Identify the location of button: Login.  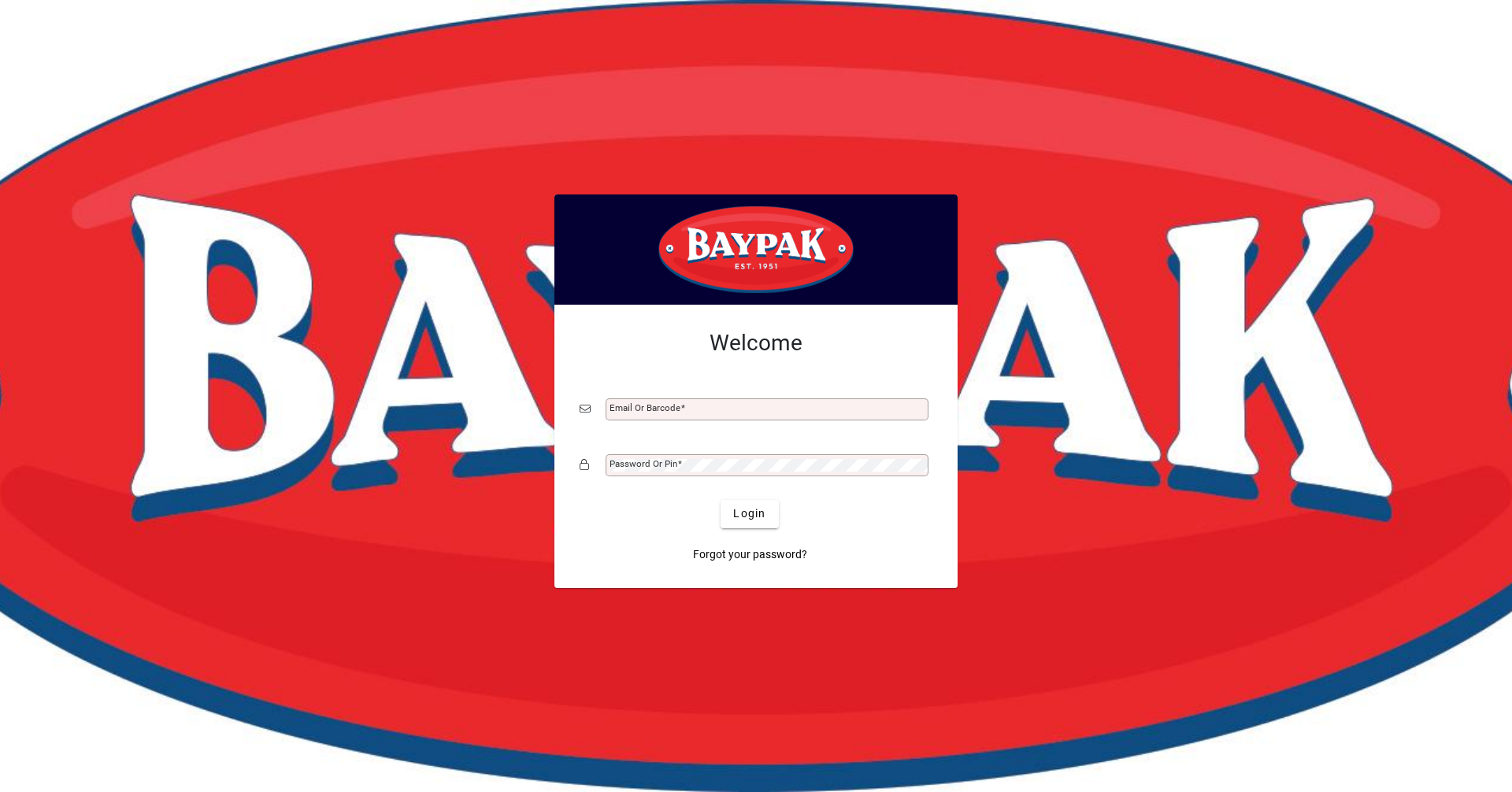
(750, 514).